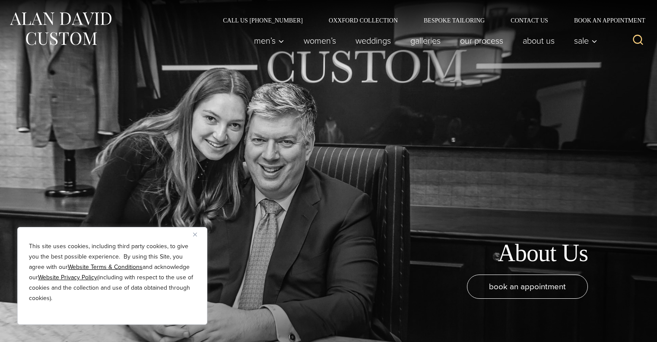 Image resolution: width=657 pixels, height=342 pixels. Describe the element at coordinates (528, 286) in the screenshot. I see `a: book an appointment` at that location.